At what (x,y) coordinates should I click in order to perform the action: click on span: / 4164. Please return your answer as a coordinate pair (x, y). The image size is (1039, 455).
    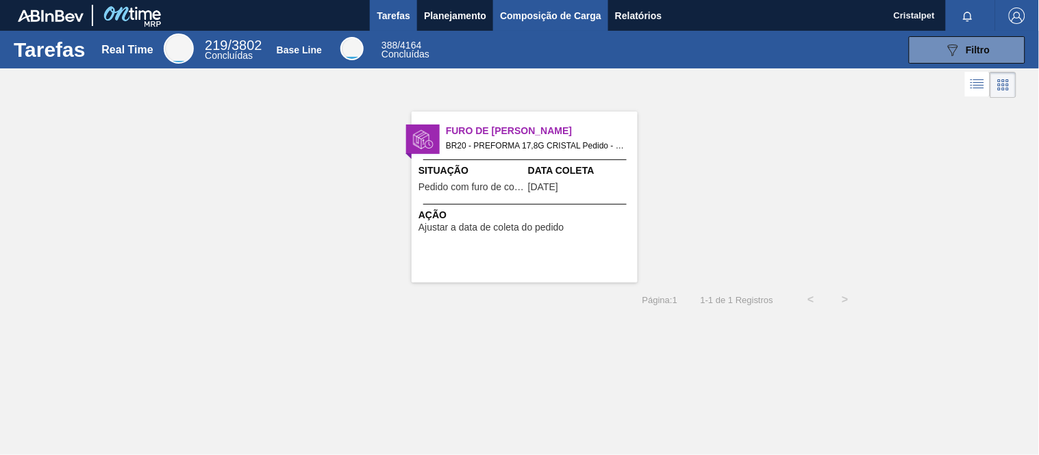
    Looking at the image, I should click on (401, 45).